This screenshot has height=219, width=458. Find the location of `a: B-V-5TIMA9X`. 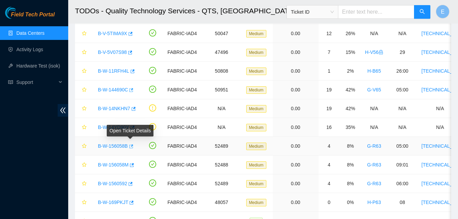

a: B-V-5TIMA9X is located at coordinates (113, 33).